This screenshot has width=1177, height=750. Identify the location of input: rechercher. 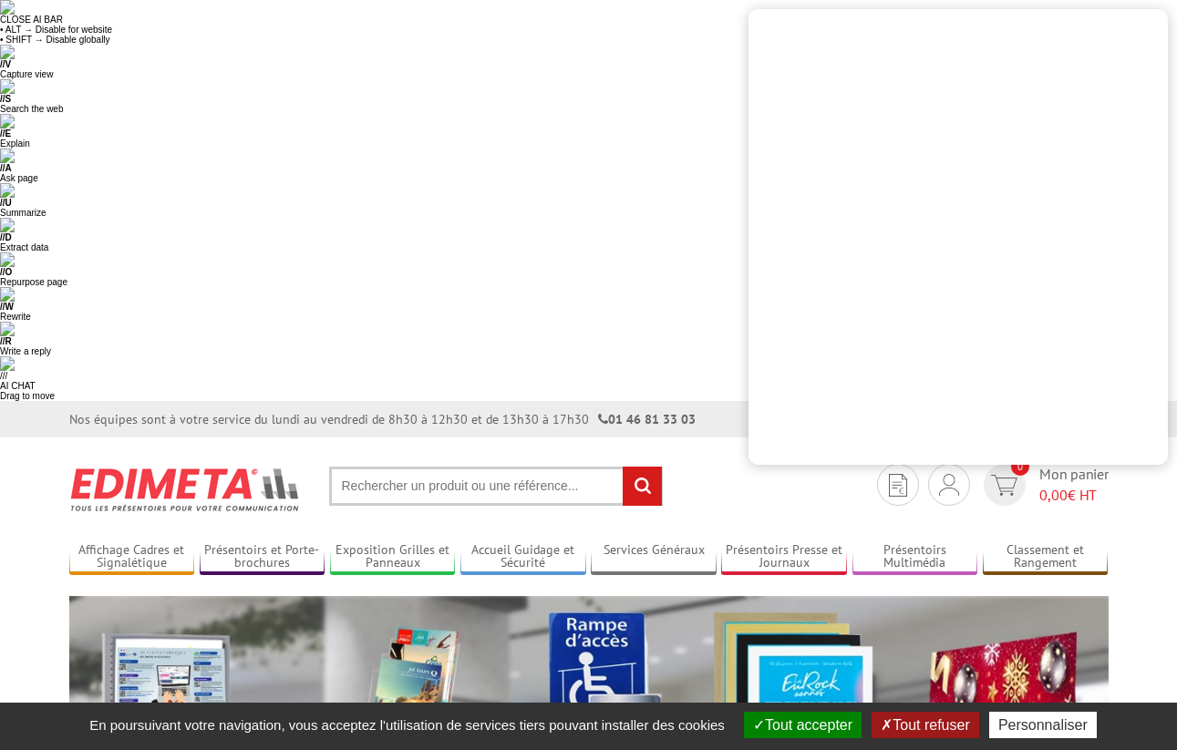
(642, 486).